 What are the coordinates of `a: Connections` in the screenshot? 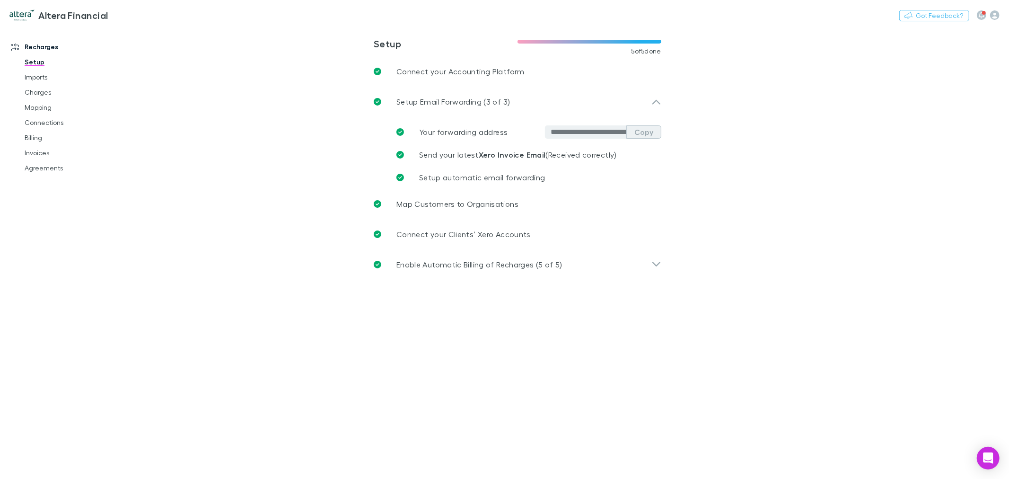 It's located at (73, 123).